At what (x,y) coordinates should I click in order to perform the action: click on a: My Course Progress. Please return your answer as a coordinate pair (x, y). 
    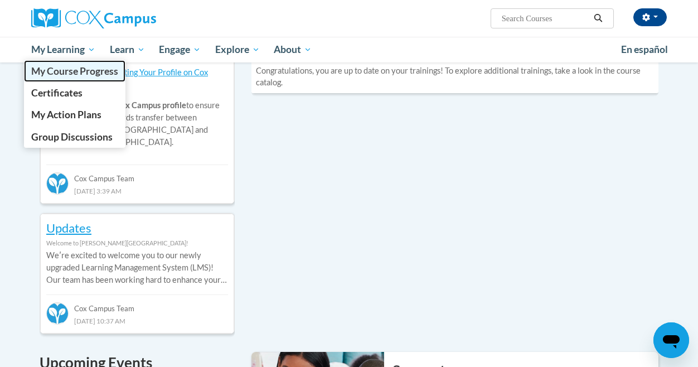
    Looking at the image, I should click on (75, 71).